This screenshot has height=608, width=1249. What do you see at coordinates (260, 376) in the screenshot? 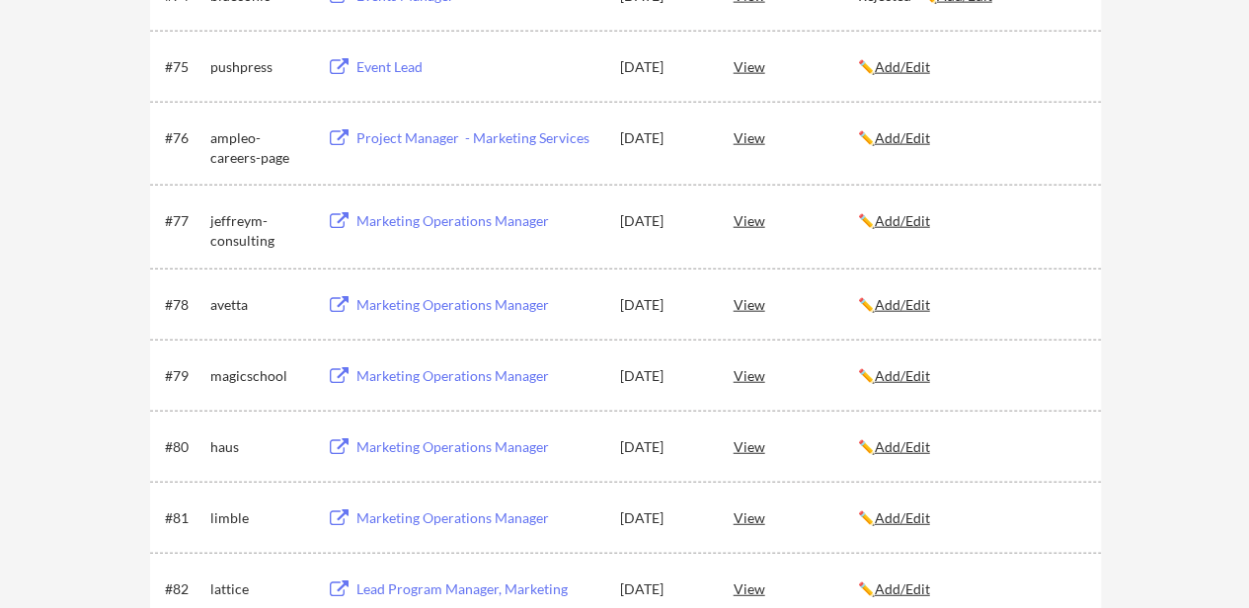
I see `div: magicschool` at bounding box center [260, 376].